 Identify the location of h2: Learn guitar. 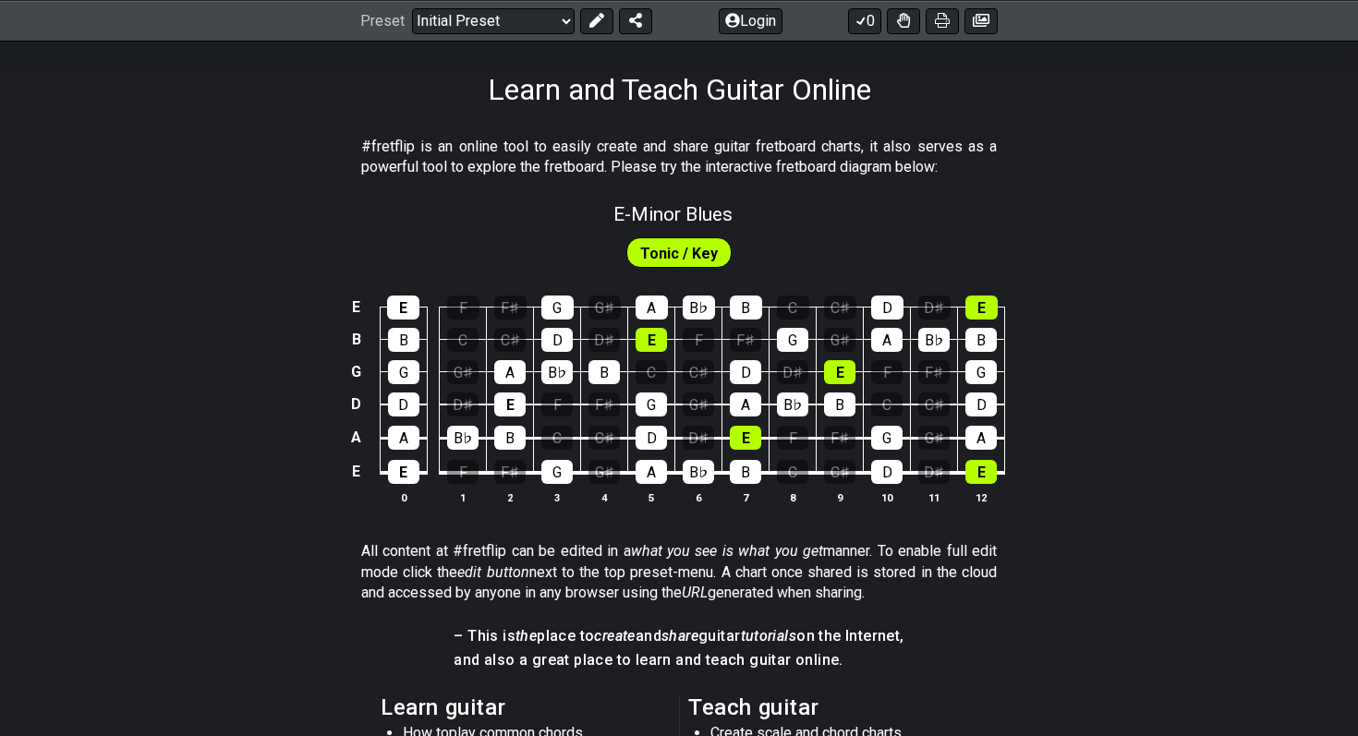
(525, 708).